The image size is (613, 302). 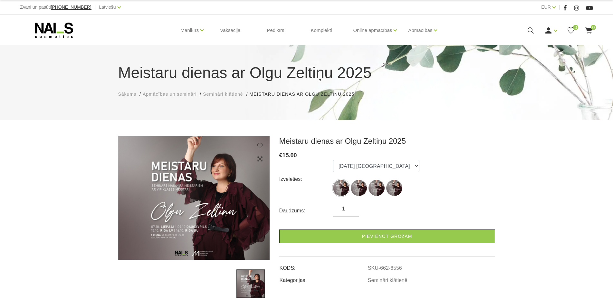 What do you see at coordinates (306, 179) in the screenshot?
I see `div: Izvēlēties:` at bounding box center [306, 179].